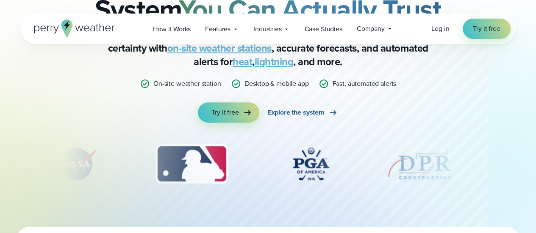 Image resolution: width=536 pixels, height=233 pixels. What do you see at coordinates (242, 62) in the screenshot?
I see `a: heat` at bounding box center [242, 62].